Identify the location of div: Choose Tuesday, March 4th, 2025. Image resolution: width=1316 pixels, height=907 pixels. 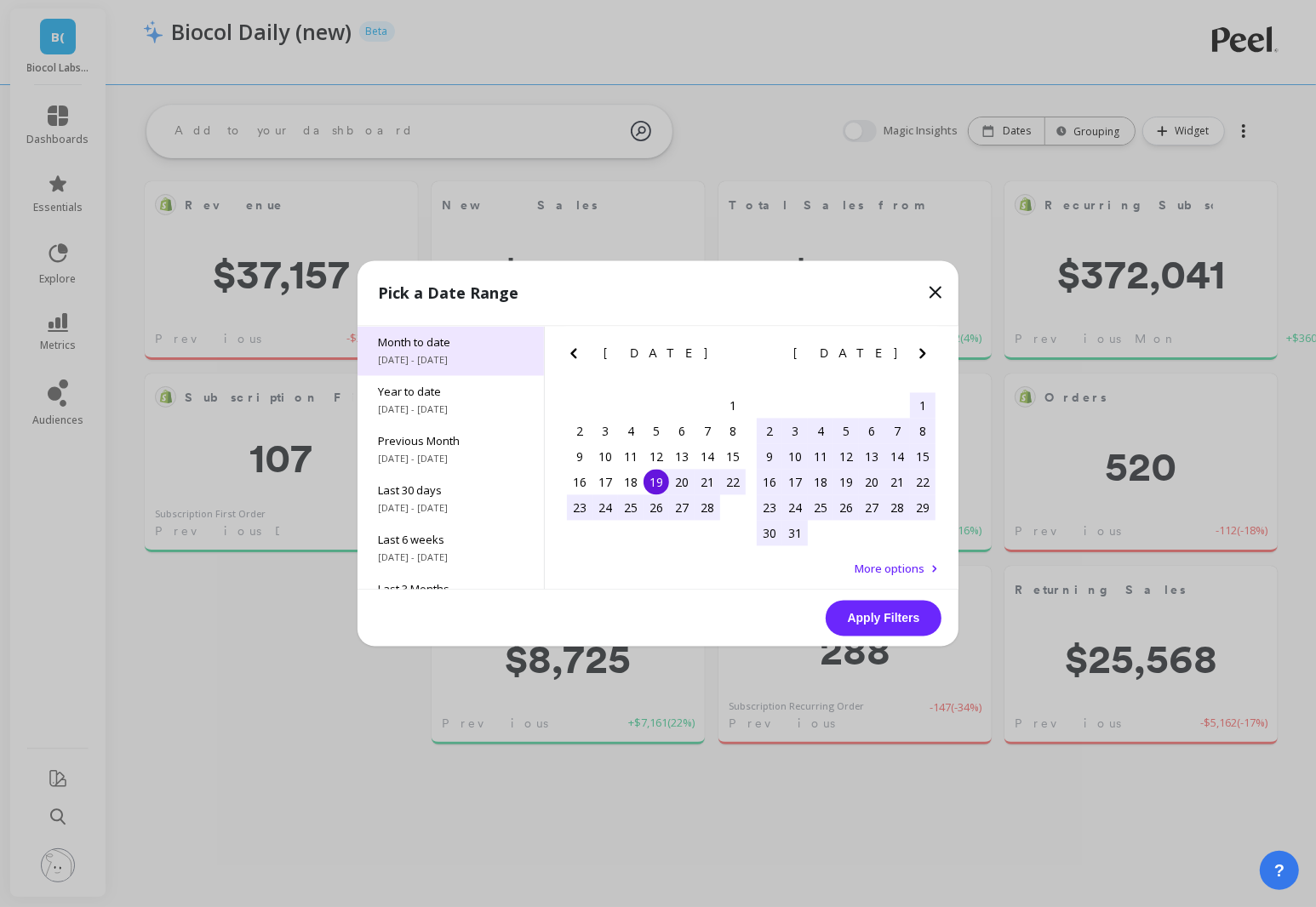
(821, 431).